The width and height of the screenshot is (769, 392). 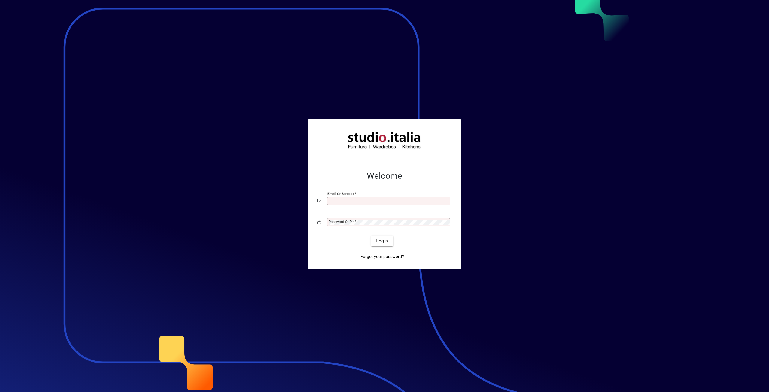 What do you see at coordinates (382, 241) in the screenshot?
I see `button: Login` at bounding box center [382, 241].